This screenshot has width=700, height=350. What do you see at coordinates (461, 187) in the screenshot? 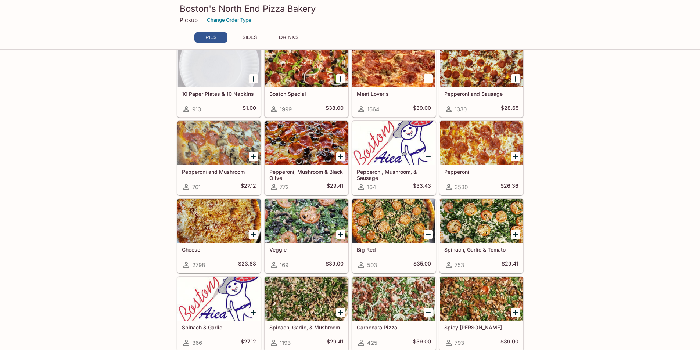
I see `span: 3530` at bounding box center [461, 187].